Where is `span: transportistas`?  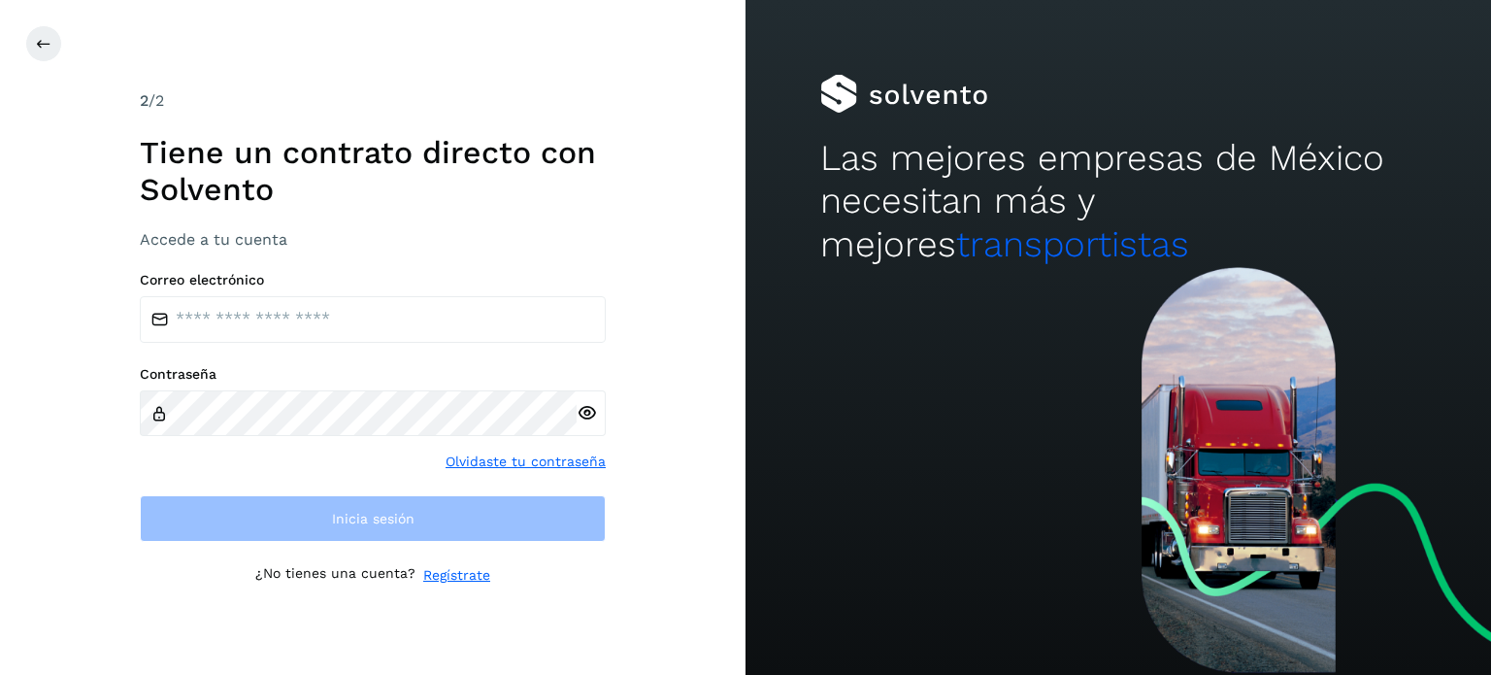
span: transportistas is located at coordinates (1073, 244).